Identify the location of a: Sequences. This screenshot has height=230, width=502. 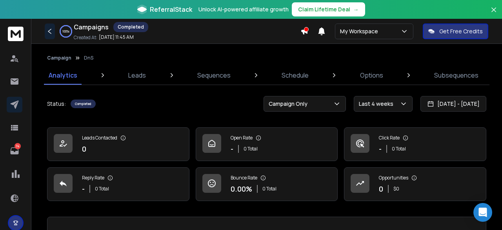
(214, 75).